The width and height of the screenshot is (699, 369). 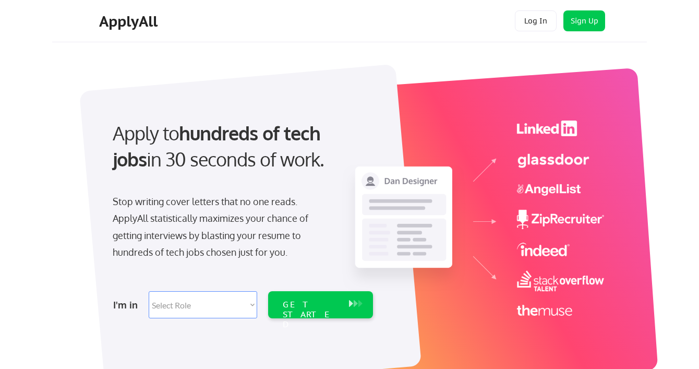 I want to click on div: Apply to in 30 seconds of work., so click(x=241, y=146).